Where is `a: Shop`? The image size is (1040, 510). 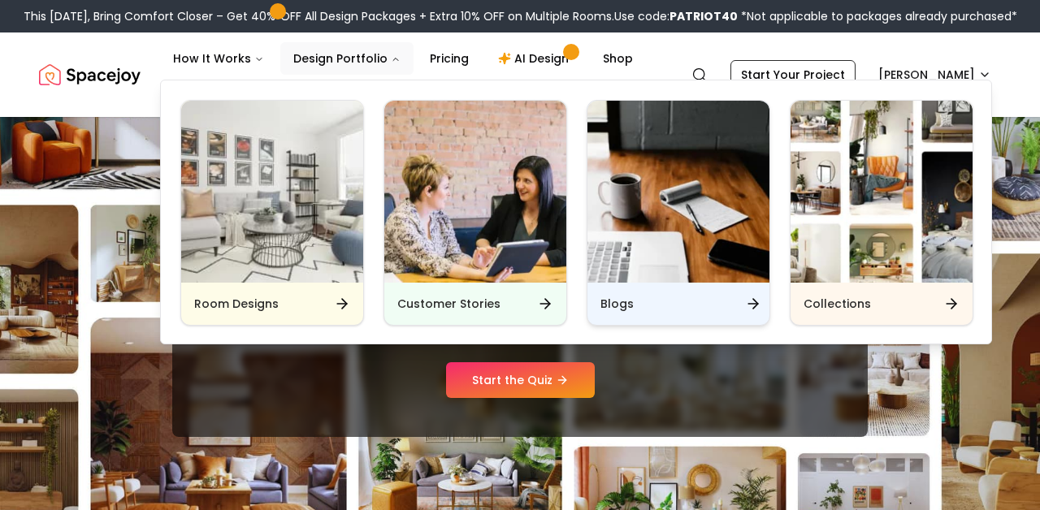 a: Shop is located at coordinates (618, 59).